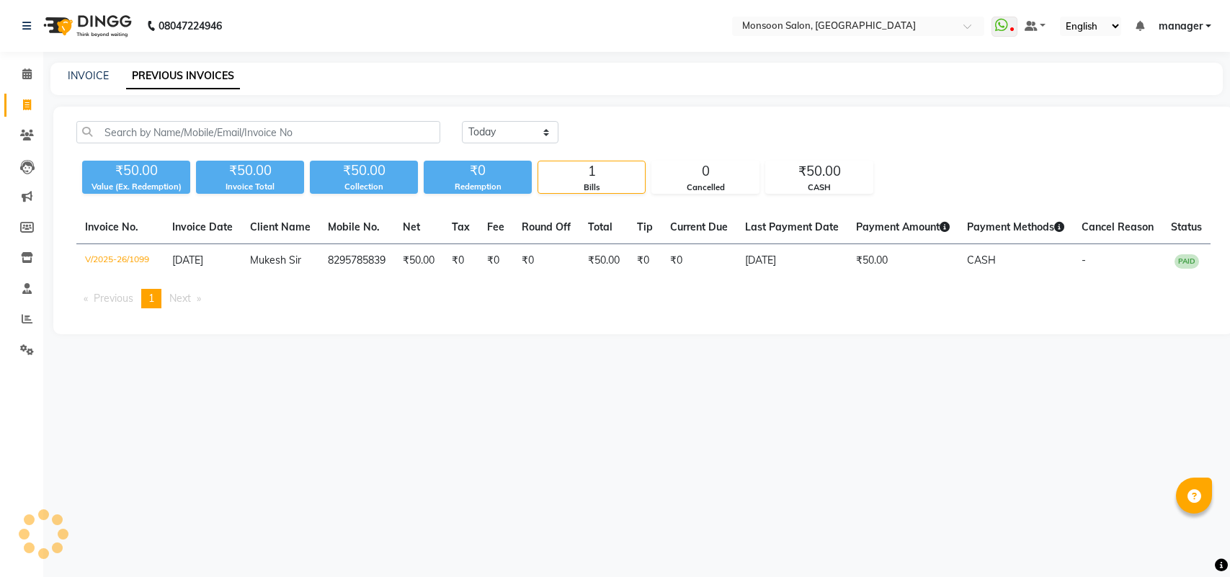 The width and height of the screenshot is (1230, 577). I want to click on img: logo, so click(86, 26).